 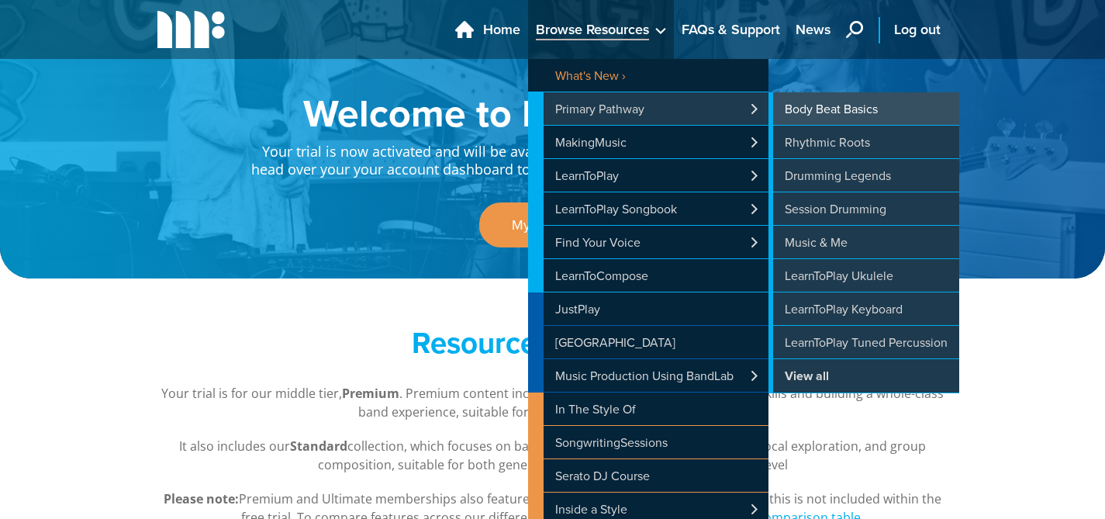 What do you see at coordinates (319, 446) in the screenshot?
I see `strong: Standard` at bounding box center [319, 446].